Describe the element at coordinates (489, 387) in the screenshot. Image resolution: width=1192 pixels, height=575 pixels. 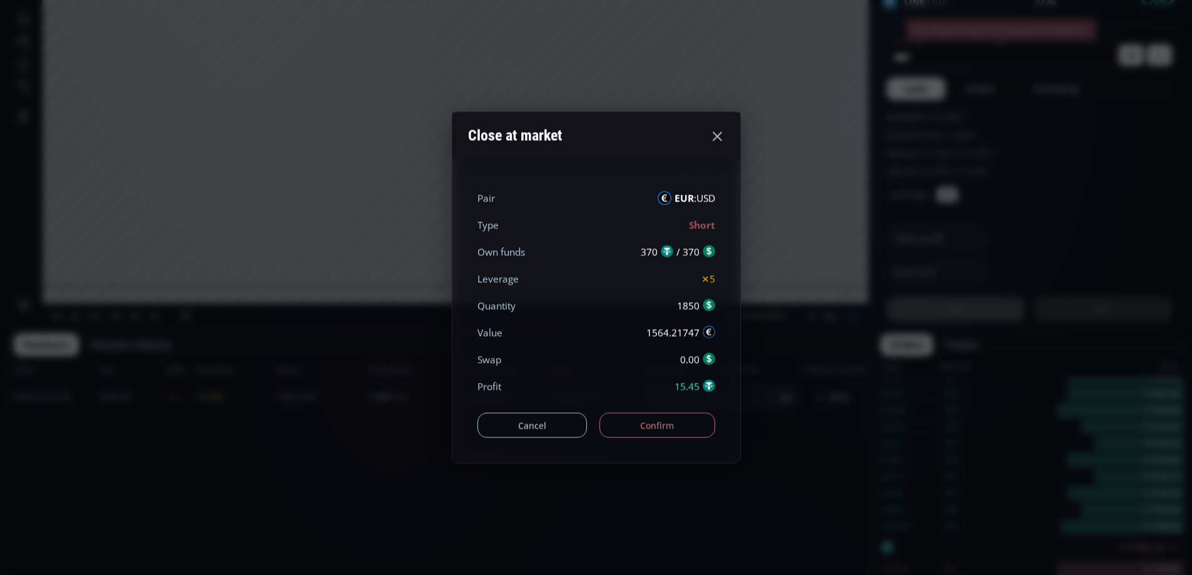
I see `div: Profit` at that location.